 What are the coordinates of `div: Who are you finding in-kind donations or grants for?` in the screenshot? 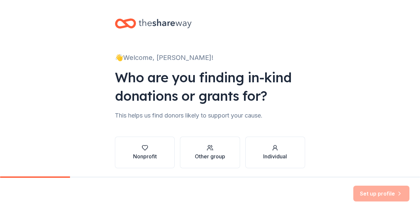 It's located at (210, 87).